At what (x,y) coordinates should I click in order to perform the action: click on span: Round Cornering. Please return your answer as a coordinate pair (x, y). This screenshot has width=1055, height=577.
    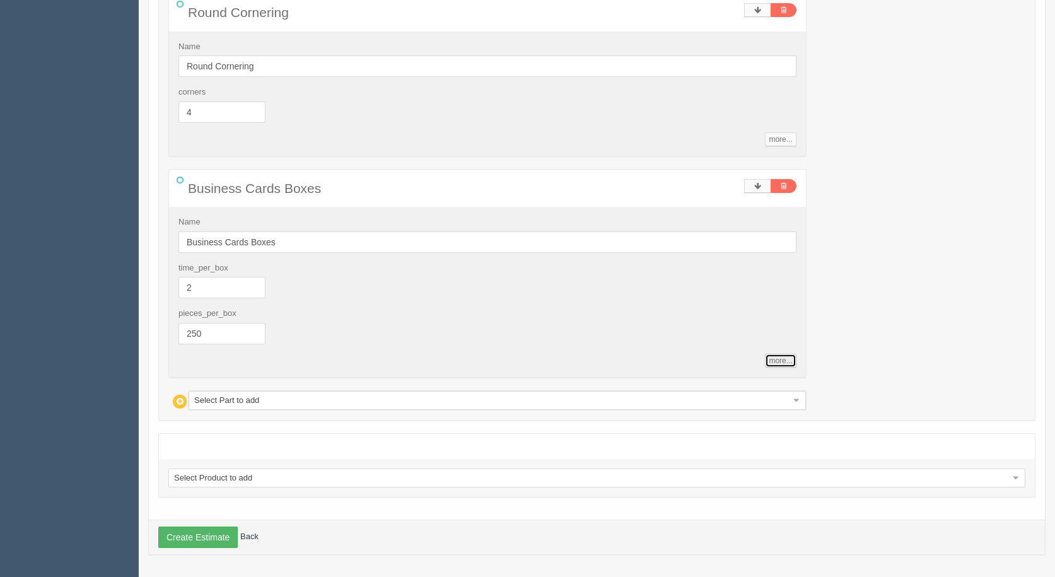
    Looking at the image, I should click on (238, 12).